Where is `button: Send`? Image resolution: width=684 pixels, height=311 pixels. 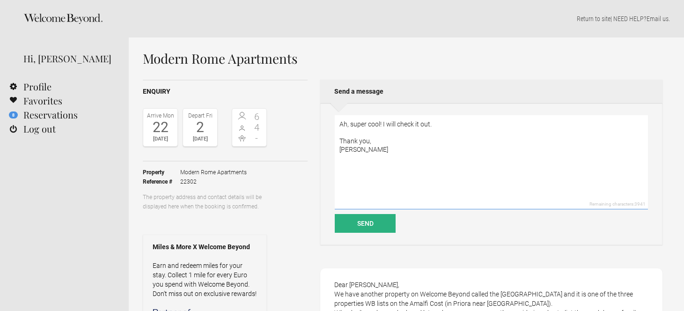
button: Send is located at coordinates (365, 223).